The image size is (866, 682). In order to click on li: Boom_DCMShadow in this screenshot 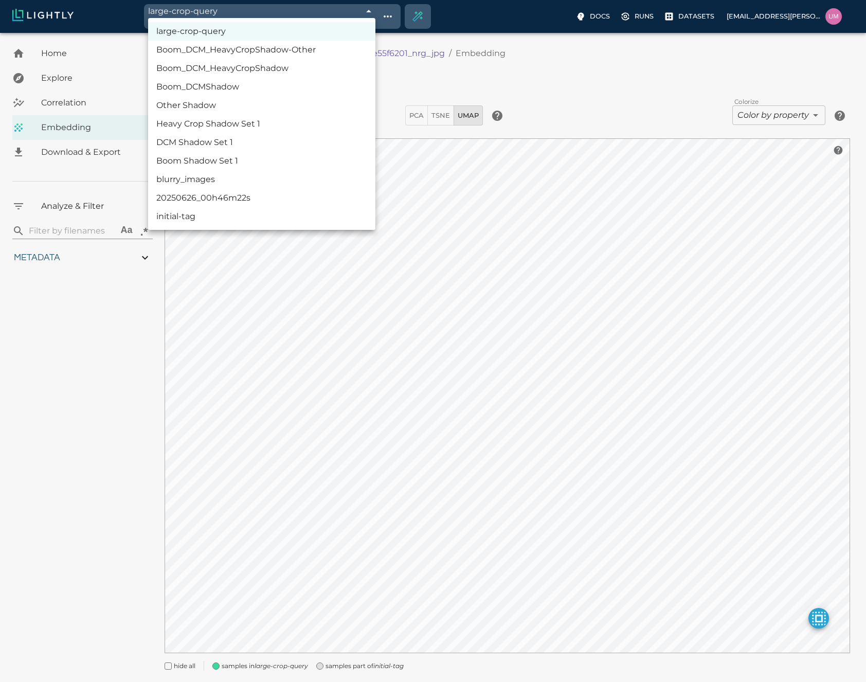, I will do `click(262, 87)`.